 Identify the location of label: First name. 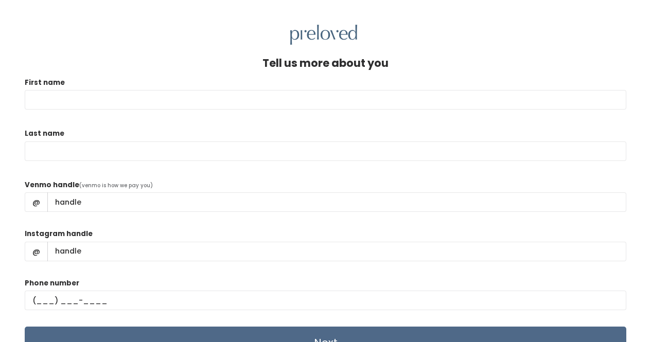
(45, 83).